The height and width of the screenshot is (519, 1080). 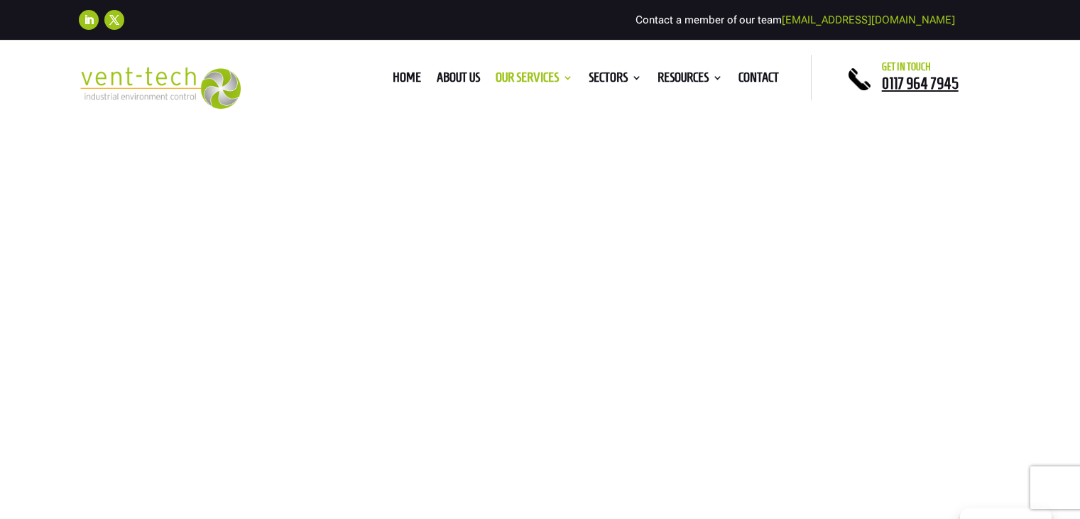 I want to click on a: Sectors, so click(x=615, y=80).